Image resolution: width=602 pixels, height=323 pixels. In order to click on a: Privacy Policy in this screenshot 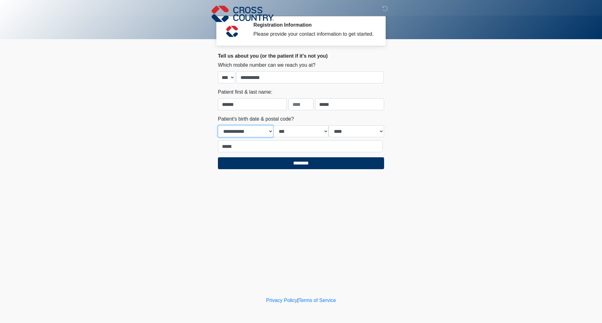, I will do `click(282, 300)`.